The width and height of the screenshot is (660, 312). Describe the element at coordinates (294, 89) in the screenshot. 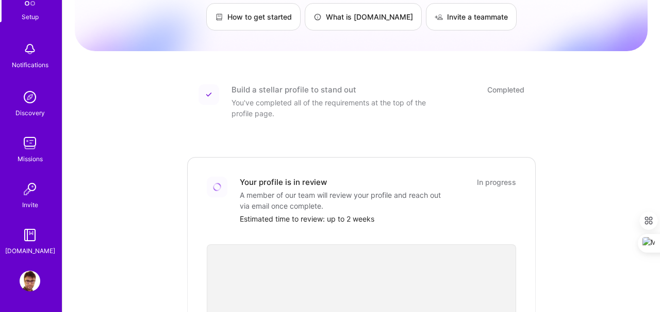

I see `div: Build a stellar profile to stand out` at that location.